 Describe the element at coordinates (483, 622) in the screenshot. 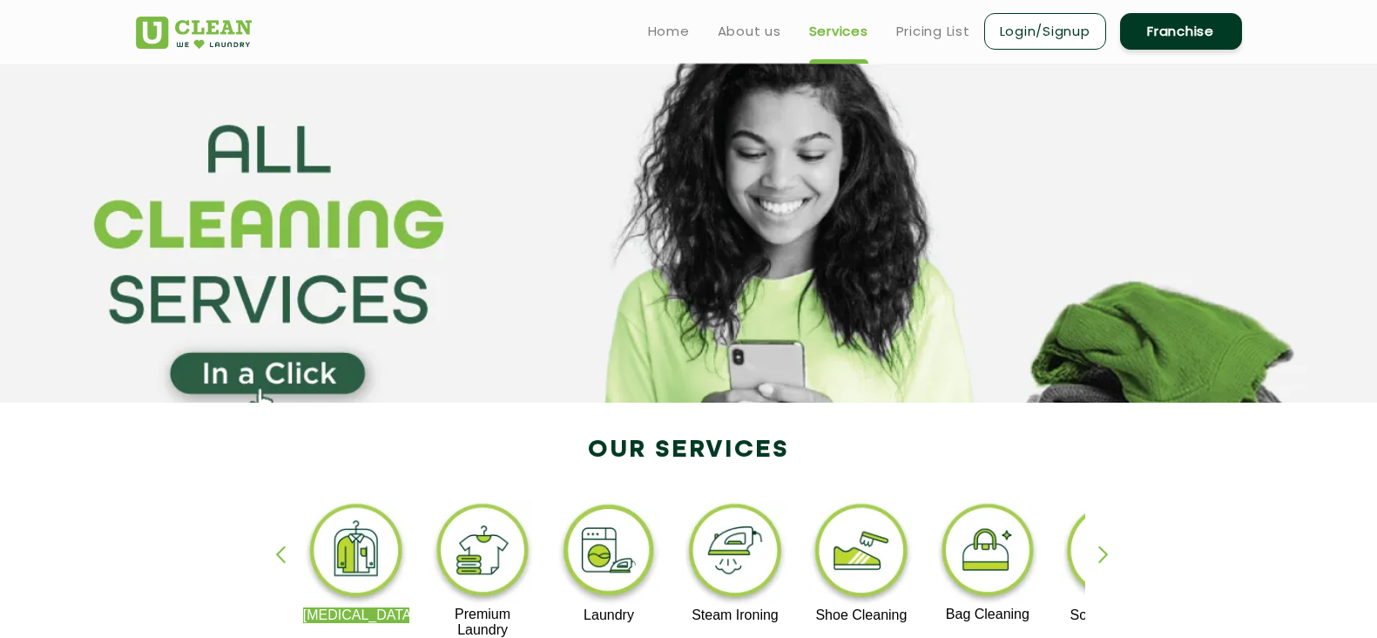

I see `p: Premium Laundry` at that location.